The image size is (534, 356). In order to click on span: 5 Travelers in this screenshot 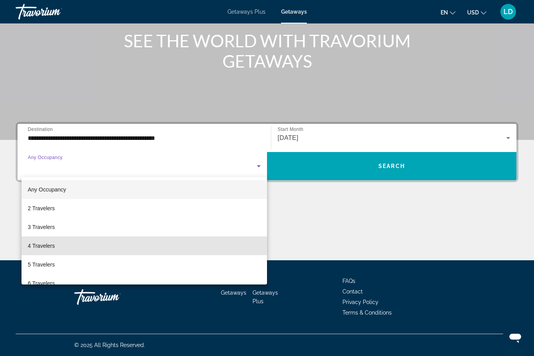, I will do `click(41, 265)`.